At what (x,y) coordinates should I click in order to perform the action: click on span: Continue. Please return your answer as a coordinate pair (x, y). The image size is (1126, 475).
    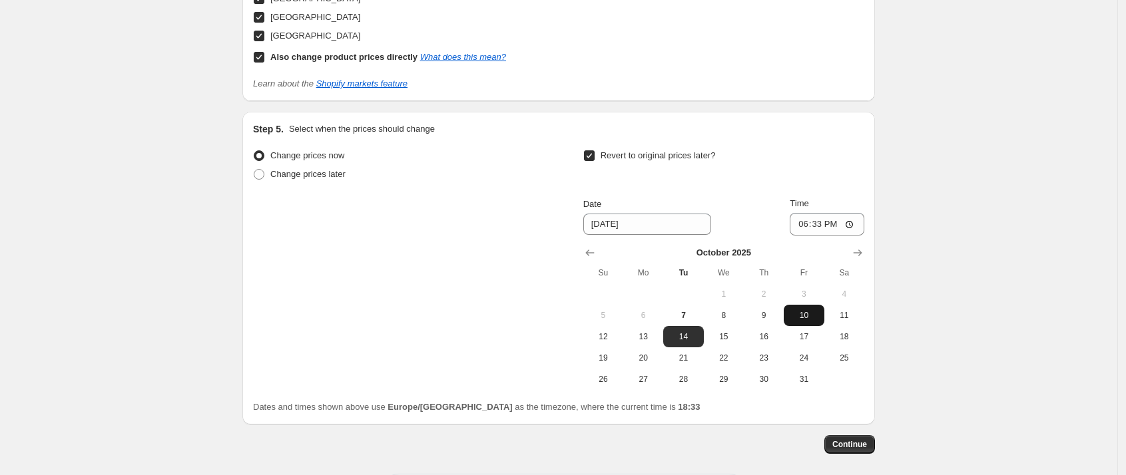
    Looking at the image, I should click on (849, 445).